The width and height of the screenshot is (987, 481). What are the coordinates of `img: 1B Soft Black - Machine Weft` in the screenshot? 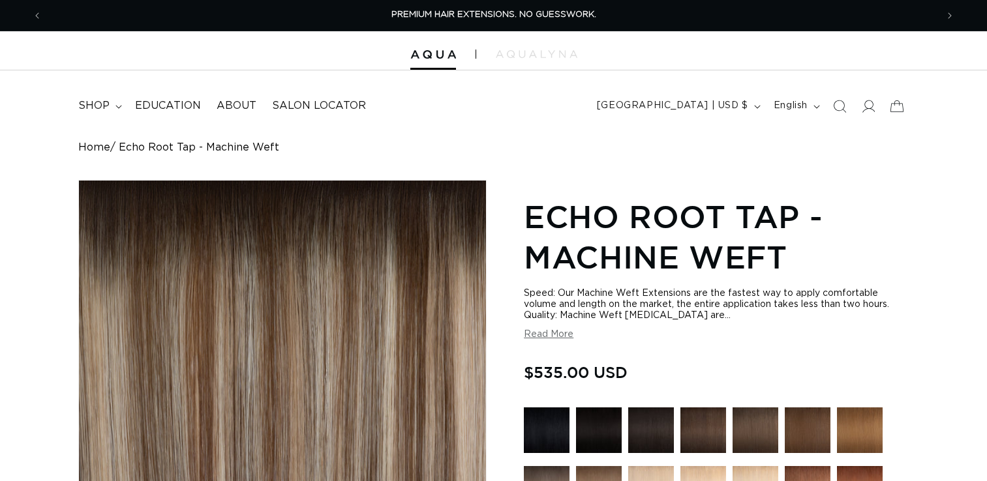 It's located at (651, 430).